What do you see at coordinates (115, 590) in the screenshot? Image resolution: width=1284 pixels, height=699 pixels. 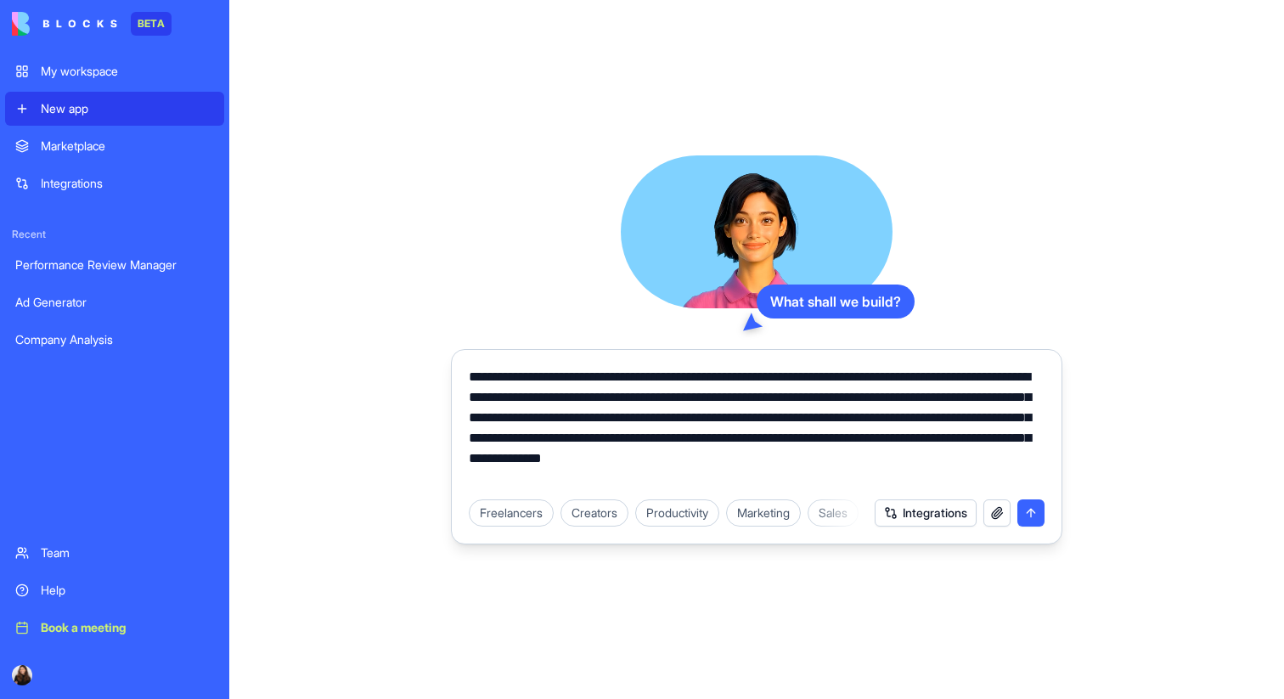 I see `a: Help` at bounding box center [115, 590].